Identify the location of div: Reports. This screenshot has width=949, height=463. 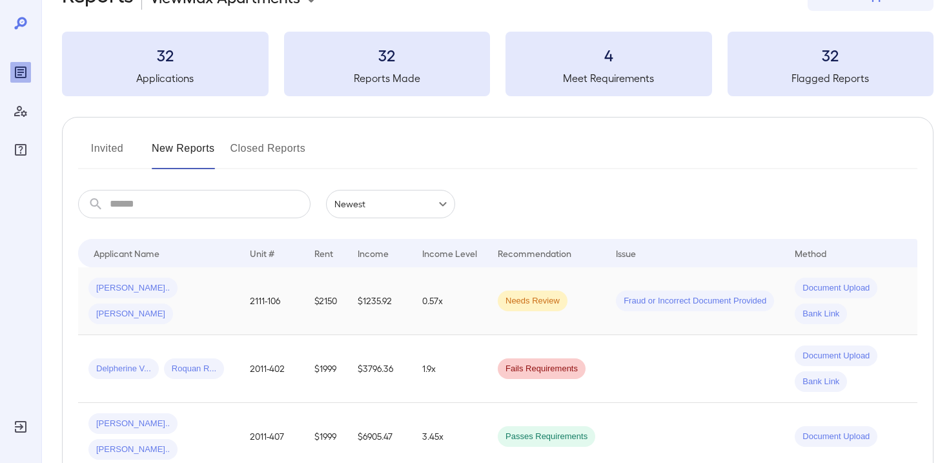
(21, 72).